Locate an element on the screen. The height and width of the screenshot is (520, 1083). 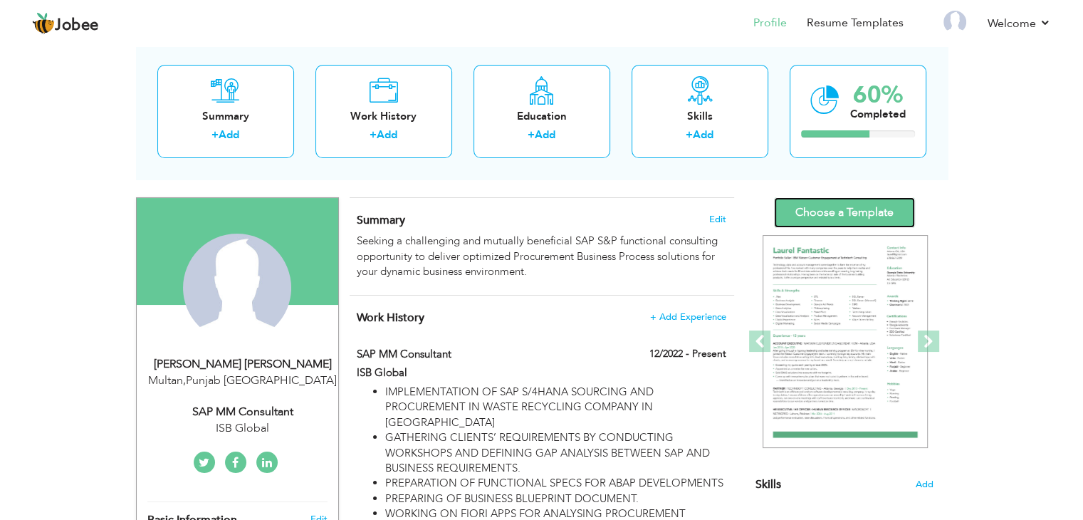
h4: Adding a summary is a quick and easy way to highlight your experience and interests. is located at coordinates (541, 220).